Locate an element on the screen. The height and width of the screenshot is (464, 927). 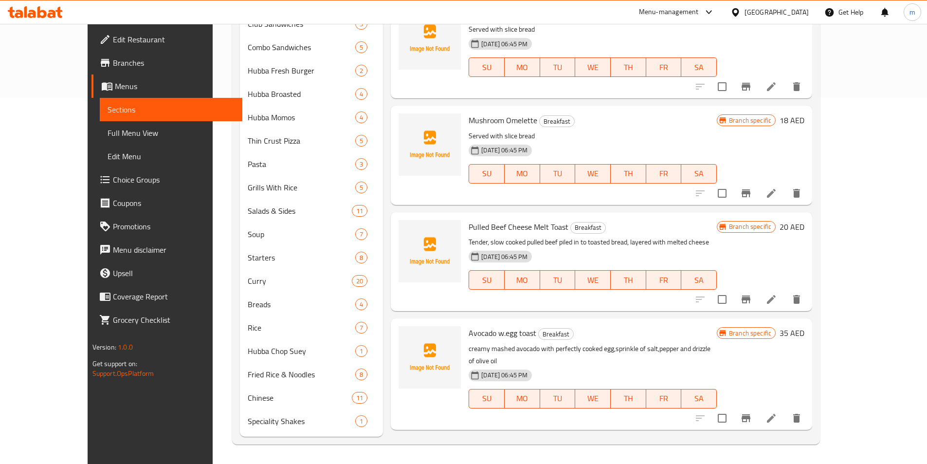
div: Thin Crust Pizza is located at coordinates (301, 141).